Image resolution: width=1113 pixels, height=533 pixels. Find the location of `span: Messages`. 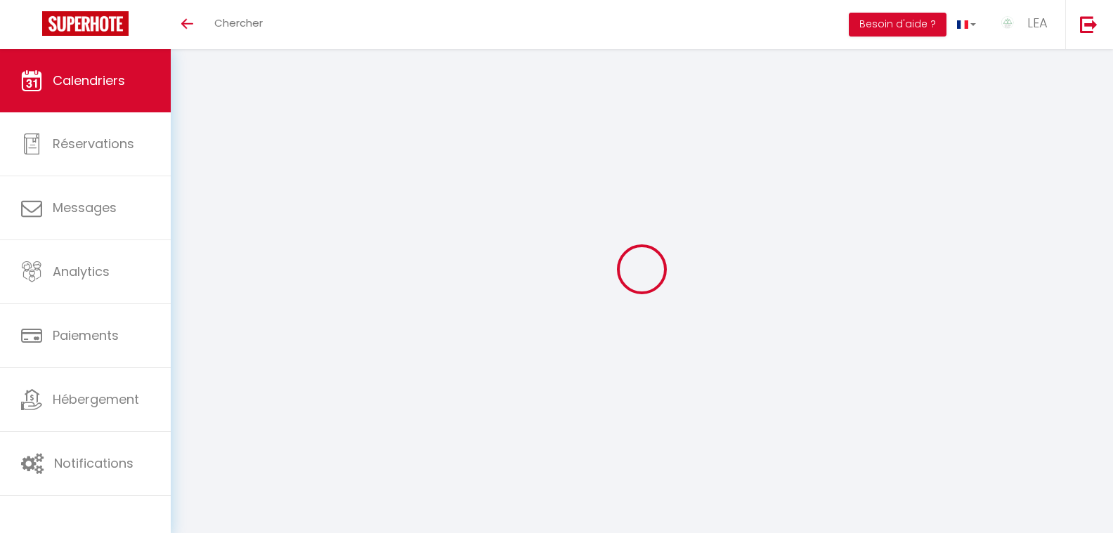

span: Messages is located at coordinates (84, 207).